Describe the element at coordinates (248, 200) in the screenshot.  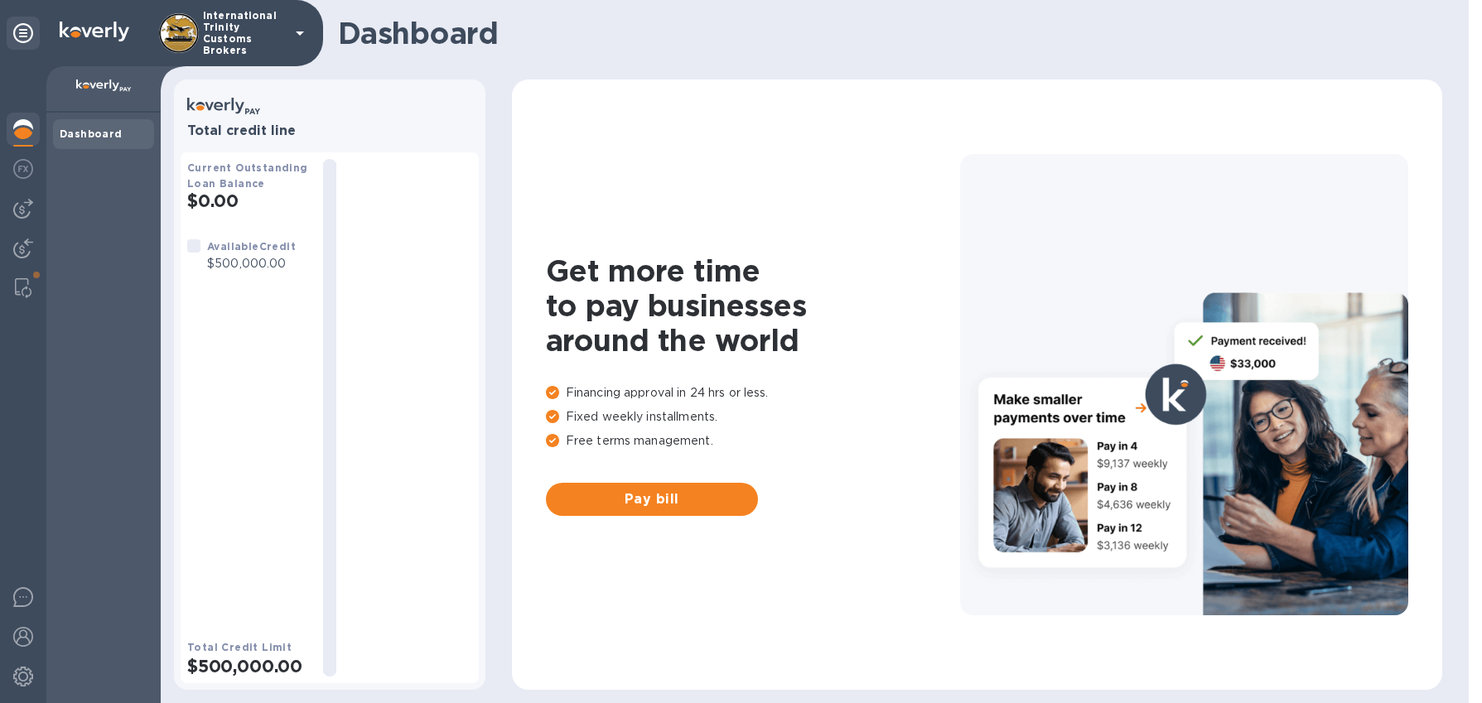
I see `h2: $0.00` at that location.